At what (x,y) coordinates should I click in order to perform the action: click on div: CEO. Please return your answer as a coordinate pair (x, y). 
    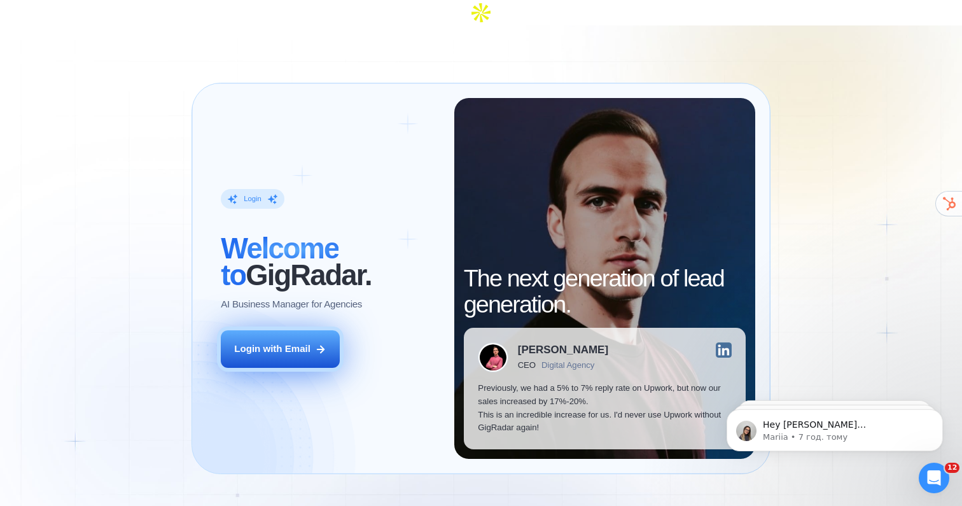
    Looking at the image, I should click on (527, 365).